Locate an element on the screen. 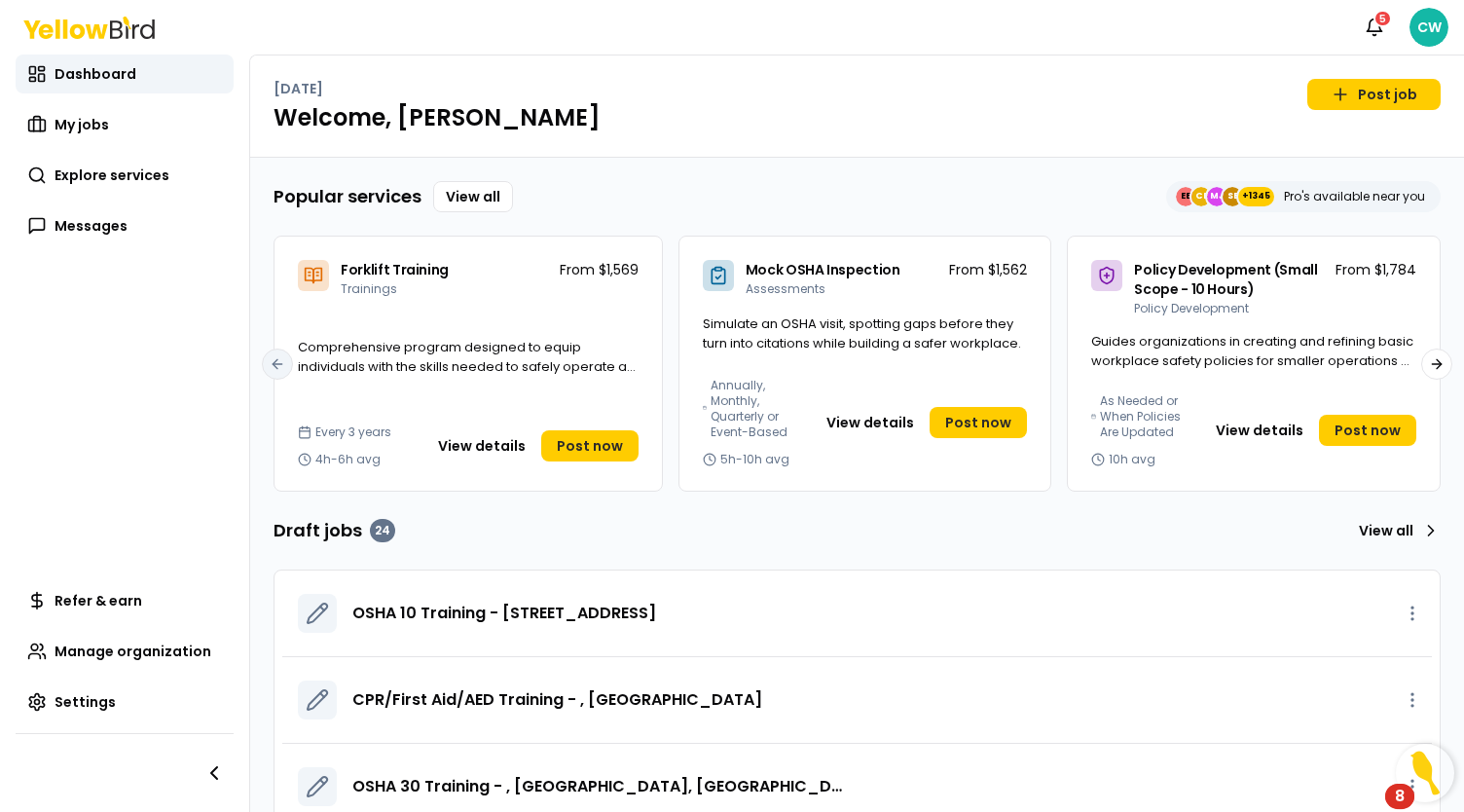 The width and height of the screenshot is (1464, 812). span: Trainings is located at coordinates (368, 288).